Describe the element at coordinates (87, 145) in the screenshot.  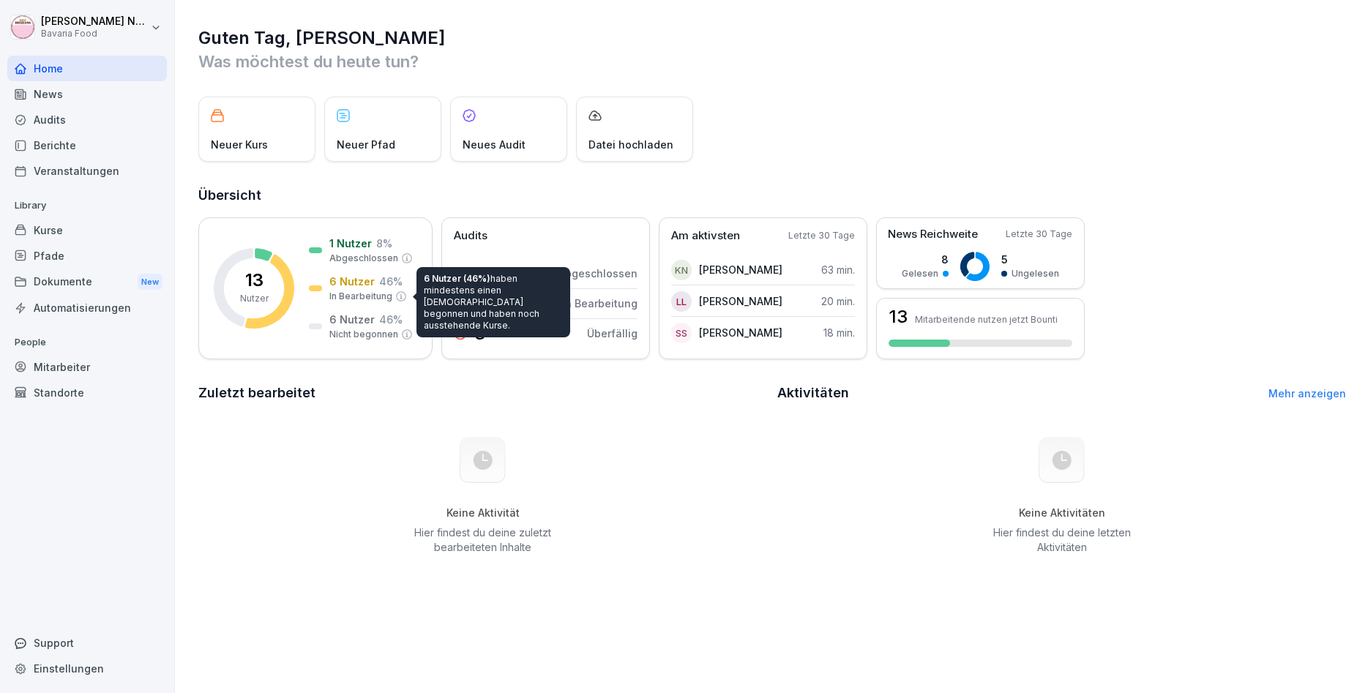
I see `a: Berichte` at that location.